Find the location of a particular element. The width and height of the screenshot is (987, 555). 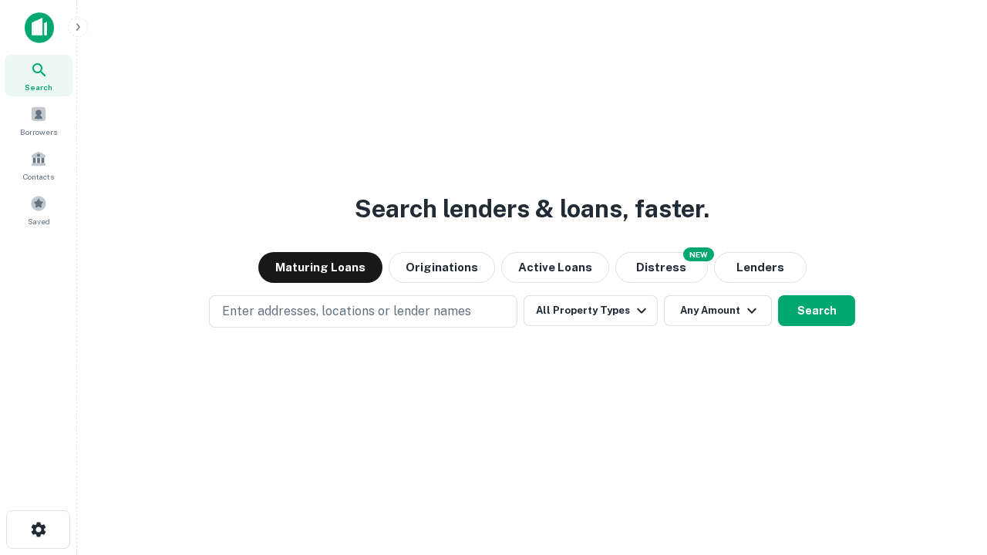

span: Saved is located at coordinates (39, 221).